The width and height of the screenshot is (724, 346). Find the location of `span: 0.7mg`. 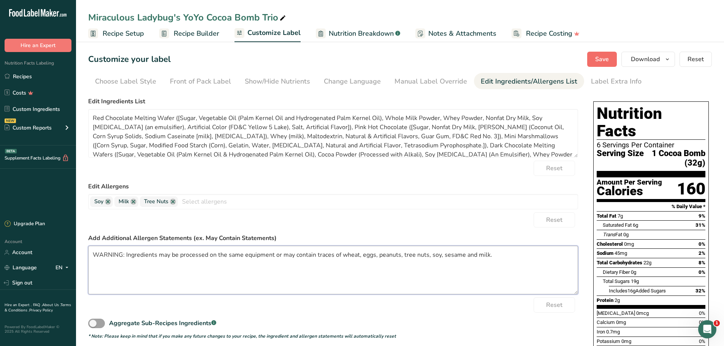

span: 0.7mg is located at coordinates (613, 332).